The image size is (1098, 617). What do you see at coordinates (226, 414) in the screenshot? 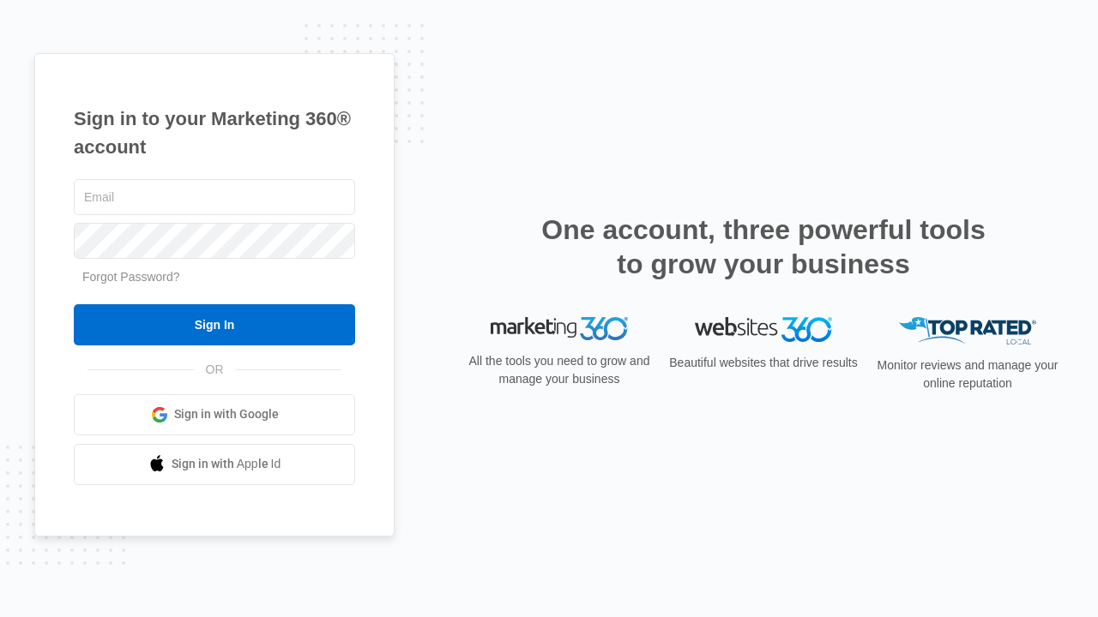
I see `span: Sign in with Google` at bounding box center [226, 414].